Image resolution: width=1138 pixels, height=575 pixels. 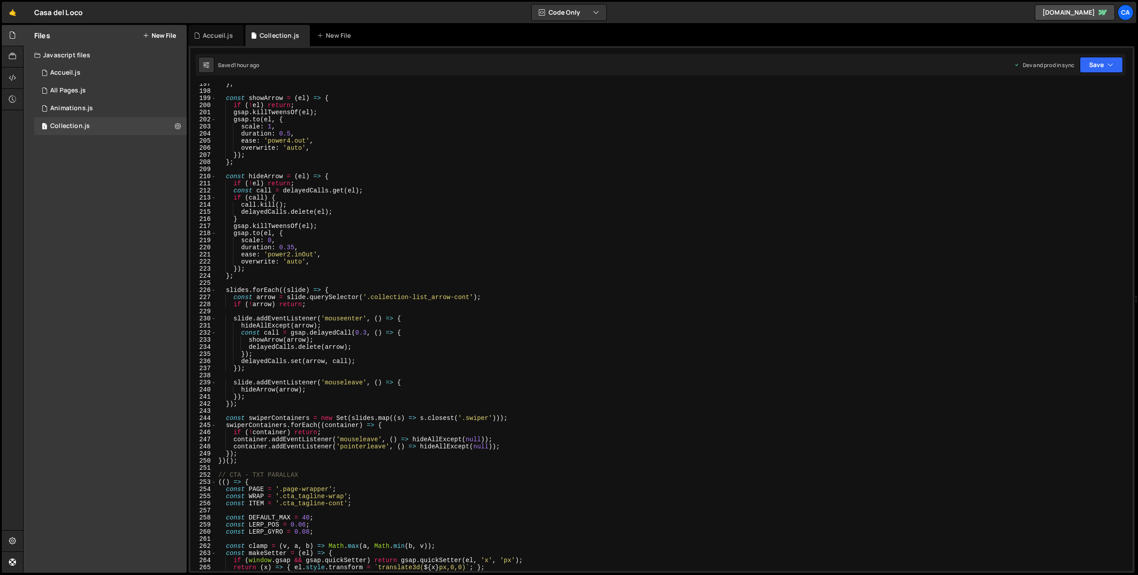 What do you see at coordinates (203, 248) in the screenshot?
I see `div: 220` at bounding box center [203, 248].